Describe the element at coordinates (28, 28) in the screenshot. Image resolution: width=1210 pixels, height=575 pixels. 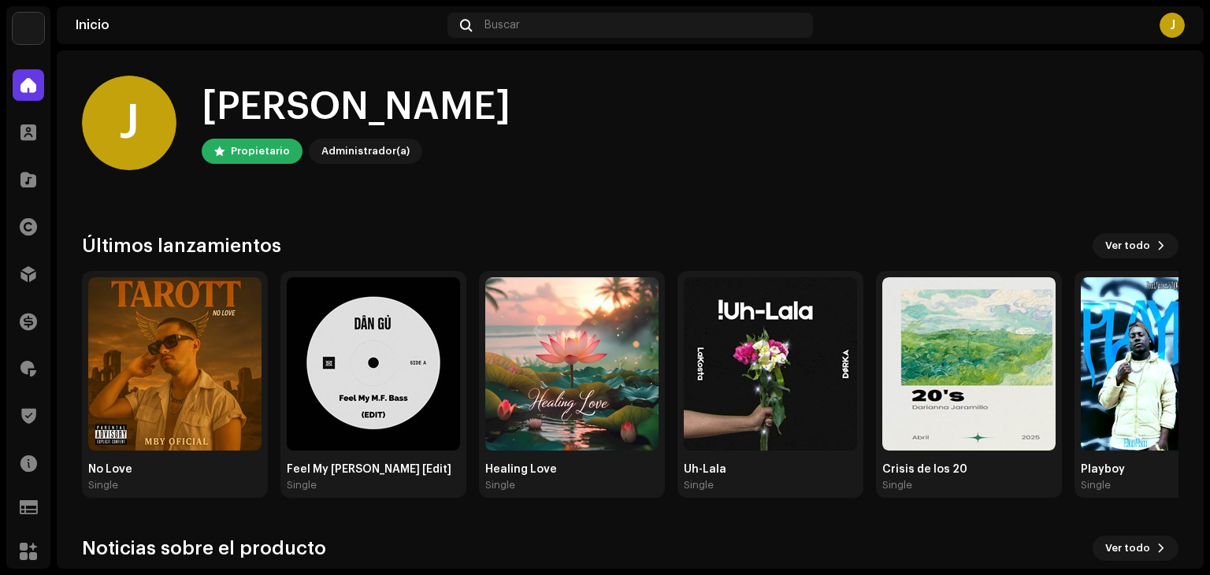
I see `img: 12fa97fa-896e-4643-8be8-3e34fc4377cf` at that location.